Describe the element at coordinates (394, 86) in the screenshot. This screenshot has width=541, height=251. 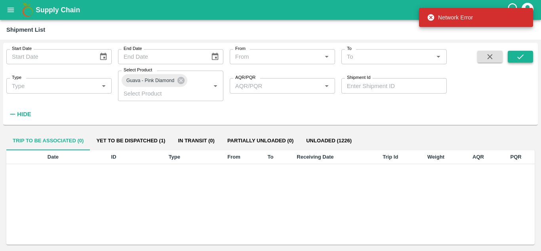
I see `input: Enter Shipment ID` at that location.